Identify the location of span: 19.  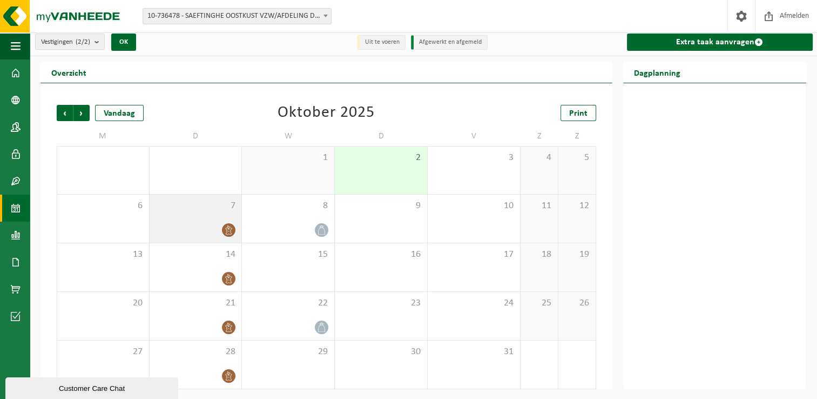
(577, 254).